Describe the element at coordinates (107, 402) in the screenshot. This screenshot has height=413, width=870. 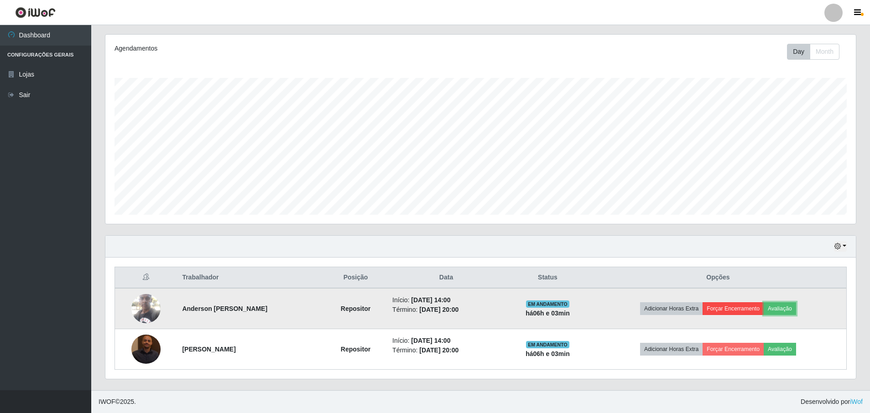
I see `span: IWOF` at that location.